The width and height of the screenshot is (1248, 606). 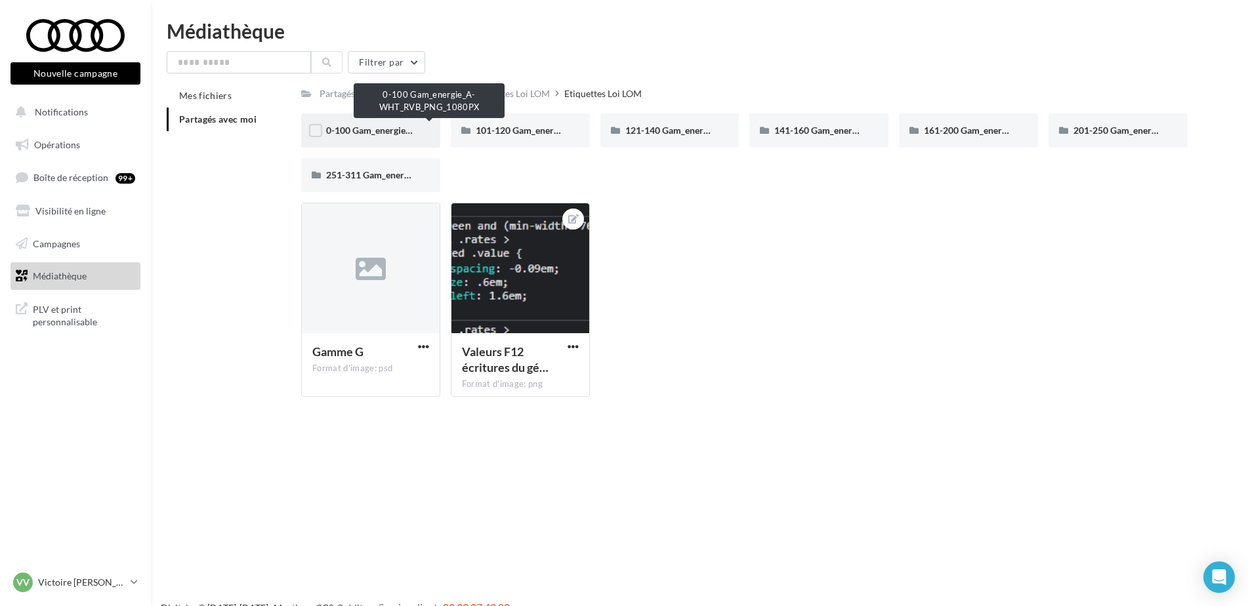 I want to click on span: Gamme G, so click(x=338, y=352).